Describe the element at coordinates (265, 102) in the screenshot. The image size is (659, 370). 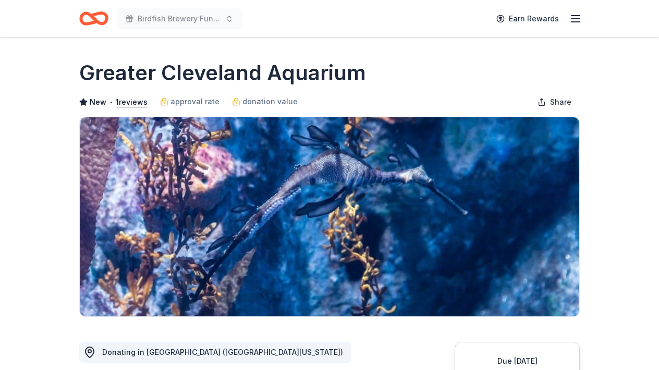
I see `a: donation value` at that location.